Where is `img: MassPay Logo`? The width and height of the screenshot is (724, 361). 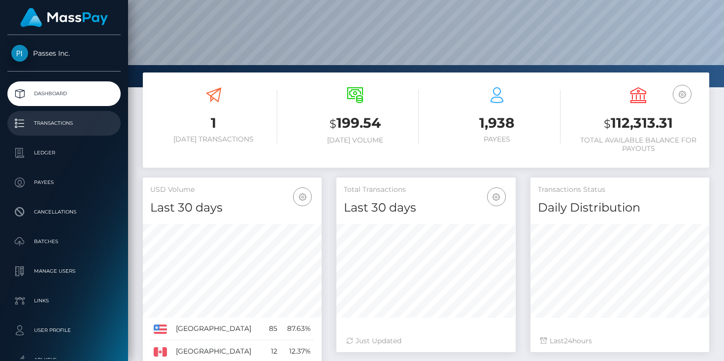 img: MassPay Logo is located at coordinates (64, 17).